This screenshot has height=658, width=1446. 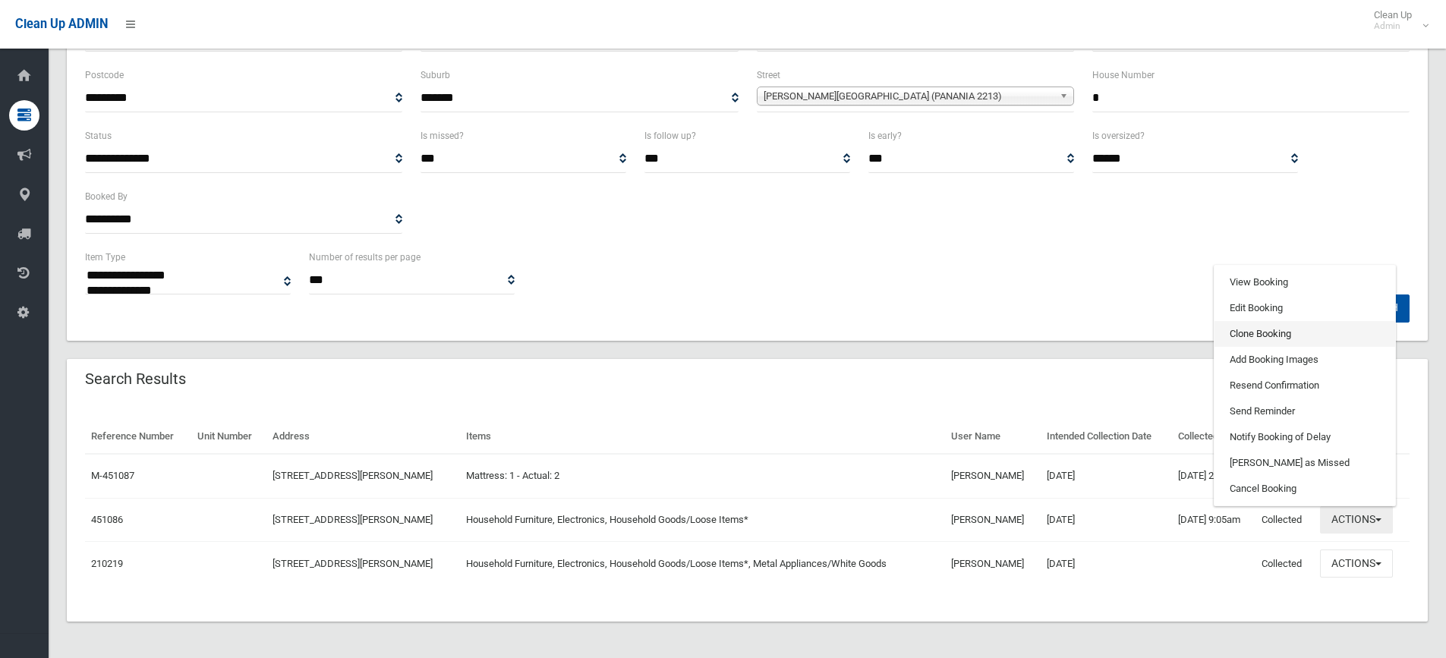 I want to click on a: Clone Booking, so click(x=1305, y=334).